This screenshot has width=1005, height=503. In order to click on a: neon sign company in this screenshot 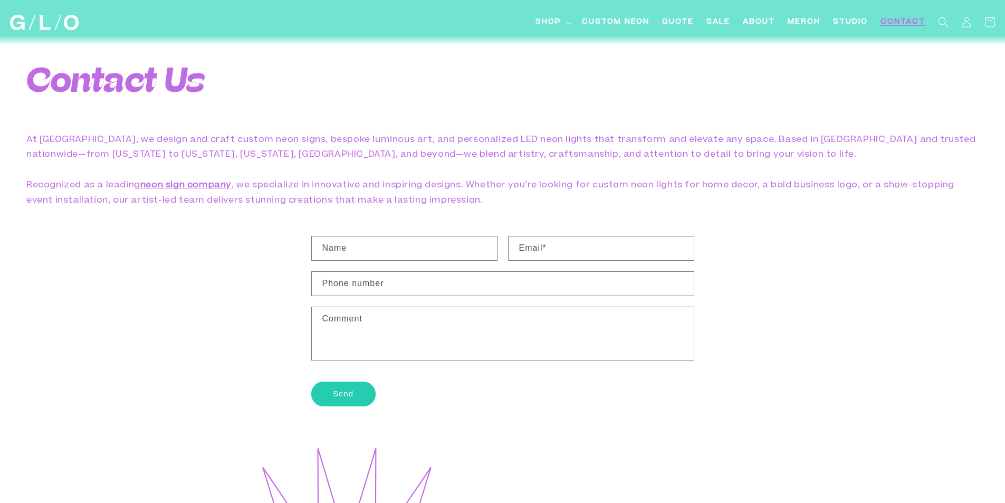, I will do `click(186, 185)`.